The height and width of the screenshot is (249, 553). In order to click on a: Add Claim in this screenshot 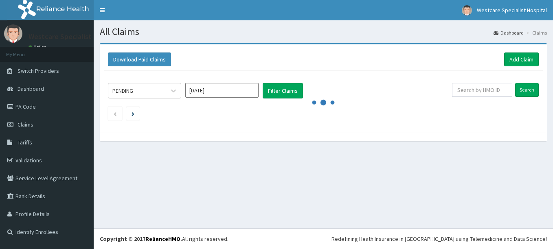, I will do `click(521, 59)`.